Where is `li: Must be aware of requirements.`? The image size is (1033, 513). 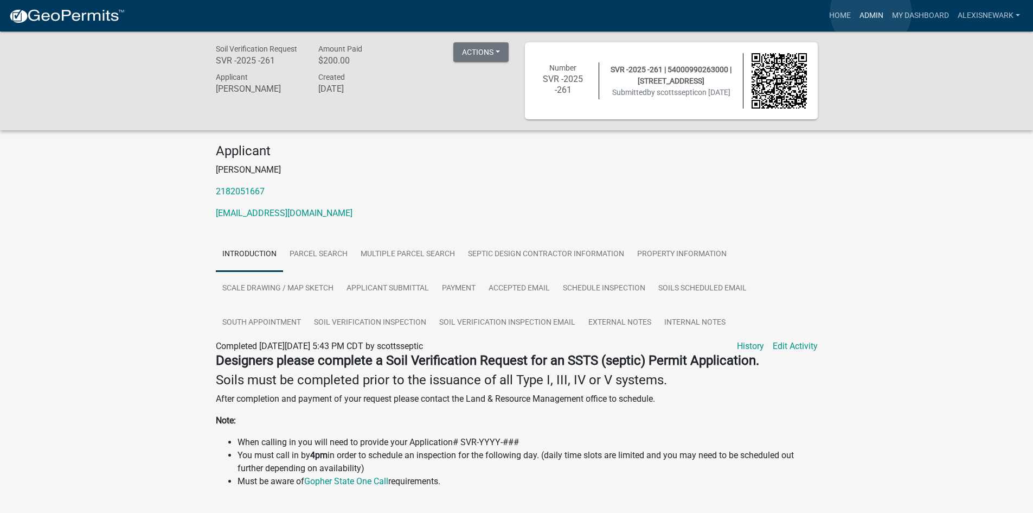
li: Must be aware of requirements. is located at coordinates (528, 481).